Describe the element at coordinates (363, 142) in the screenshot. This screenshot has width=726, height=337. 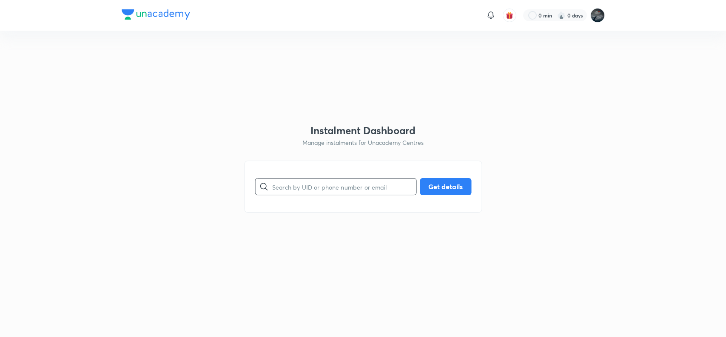
I see `p: Manage instalments for Unacademy Centres` at that location.